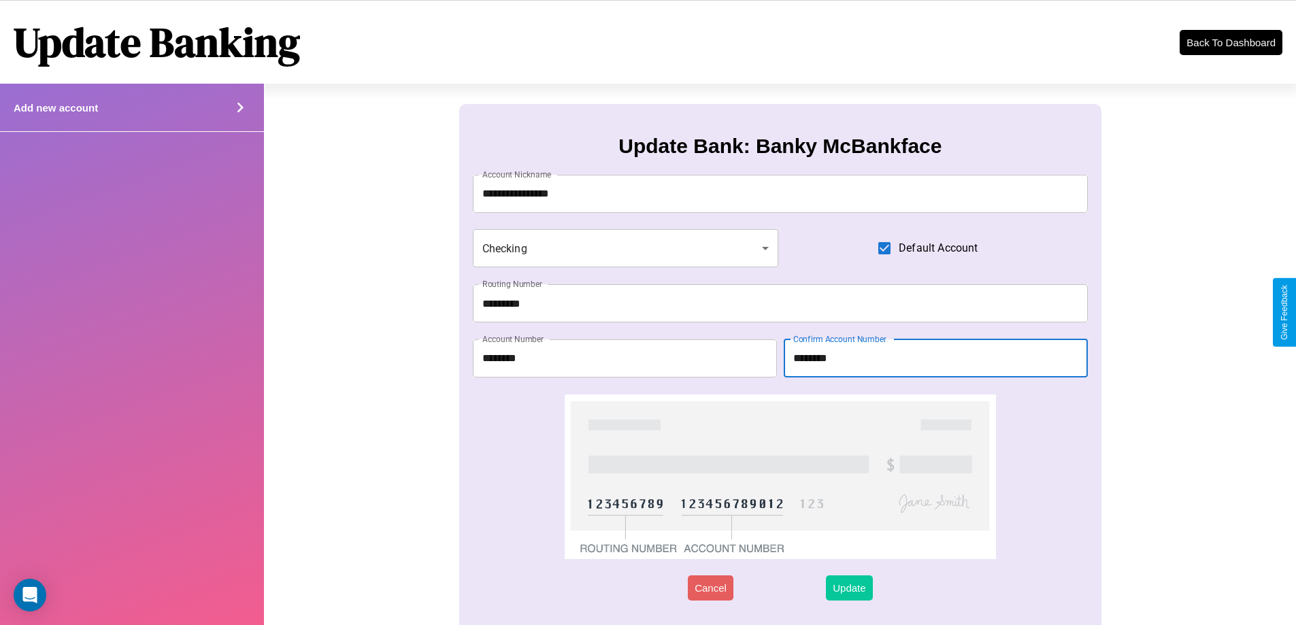 This screenshot has height=625, width=1296. I want to click on div: Open Intercom Messenger, so click(30, 595).